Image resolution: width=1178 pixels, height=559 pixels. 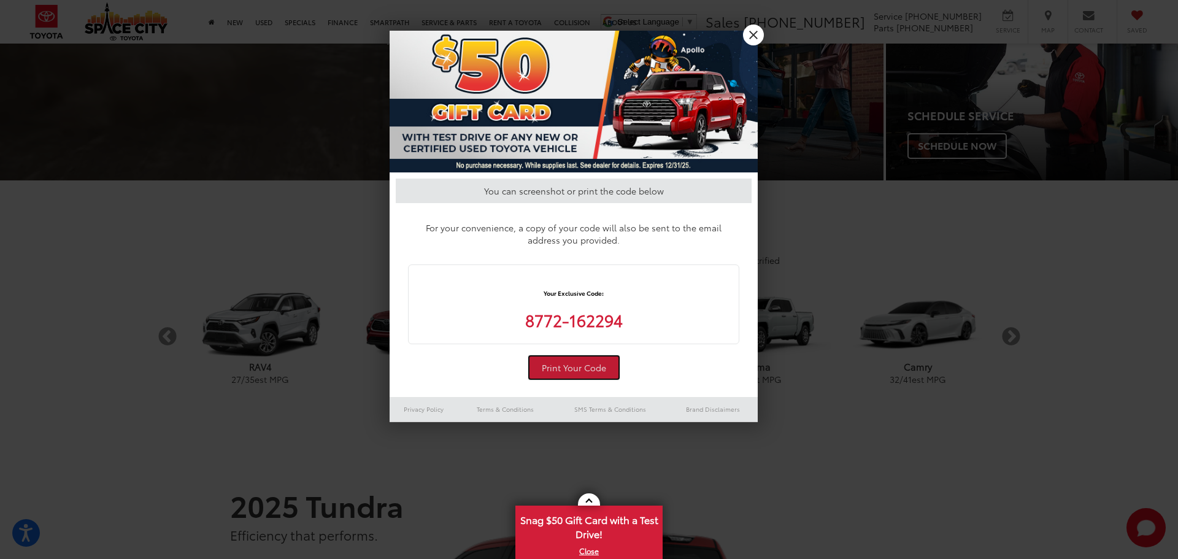 What do you see at coordinates (574, 320) in the screenshot?
I see `span: 8772-162294` at bounding box center [574, 320].